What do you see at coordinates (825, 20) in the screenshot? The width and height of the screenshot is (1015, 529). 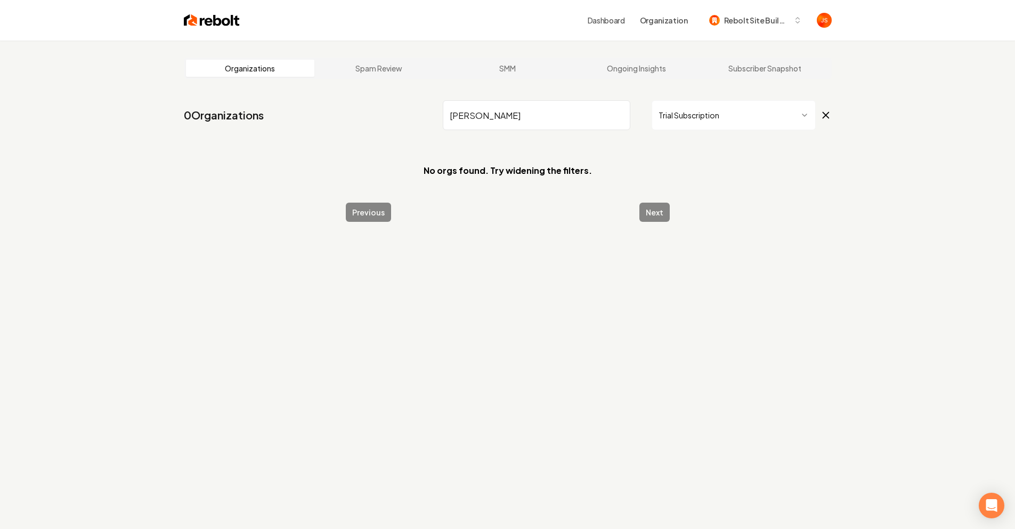 I see `img: James Shamoun` at bounding box center [825, 20].